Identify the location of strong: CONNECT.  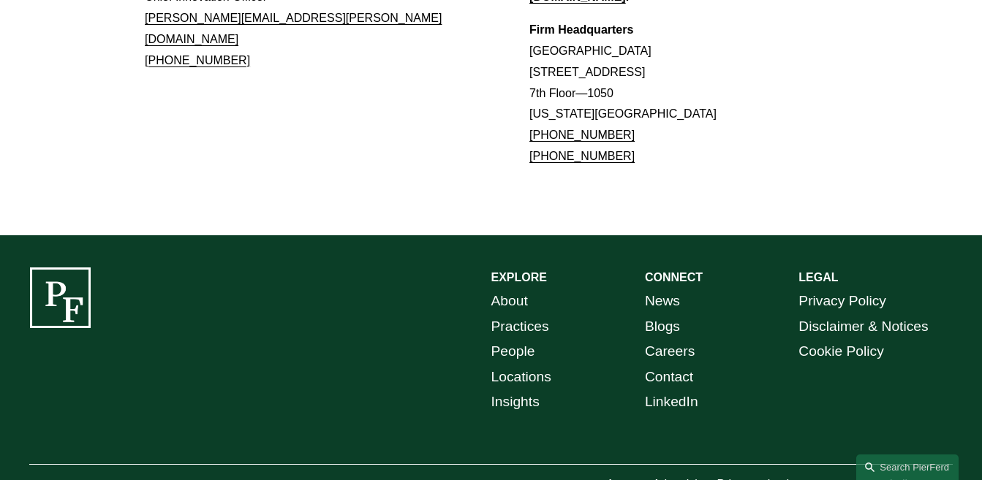
(673, 277).